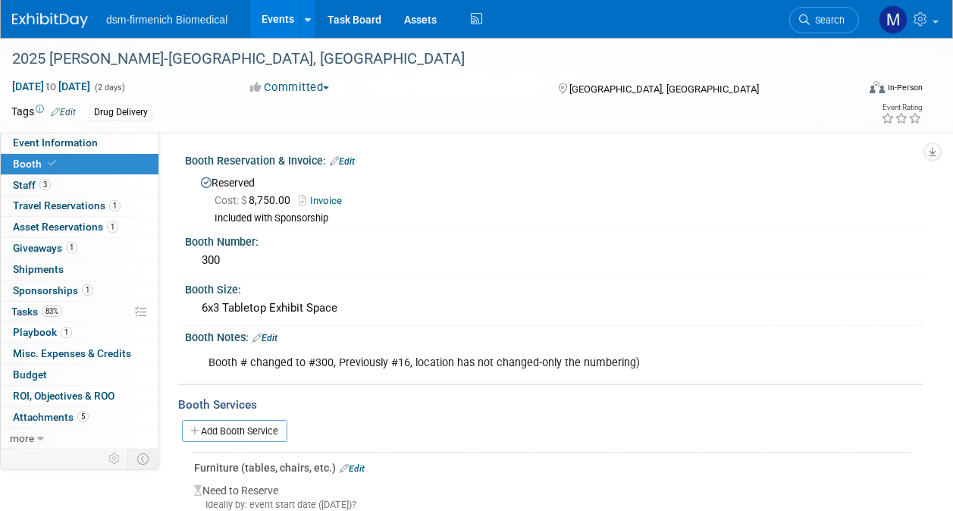  Describe the element at coordinates (45, 184) in the screenshot. I see `span: 3` at that location.